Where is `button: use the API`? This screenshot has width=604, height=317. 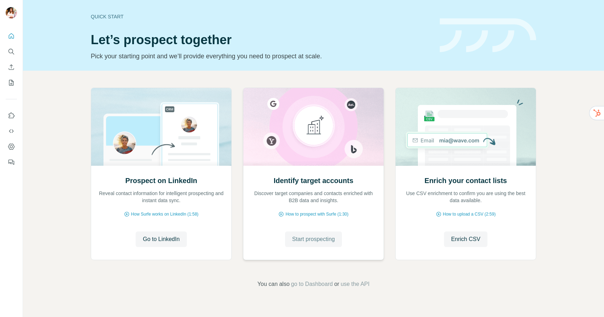
button: use the API is located at coordinates (355, 284).